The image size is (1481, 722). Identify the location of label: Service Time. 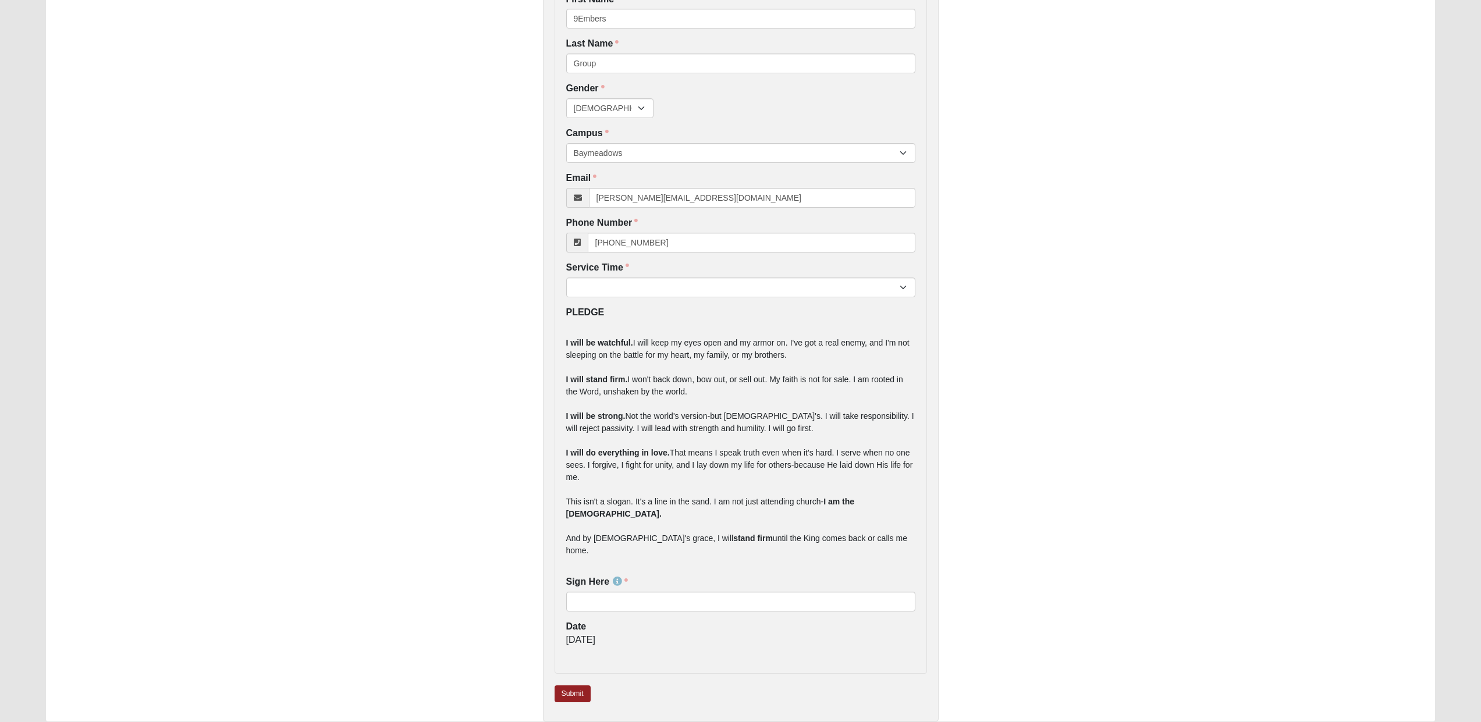
(598, 268).